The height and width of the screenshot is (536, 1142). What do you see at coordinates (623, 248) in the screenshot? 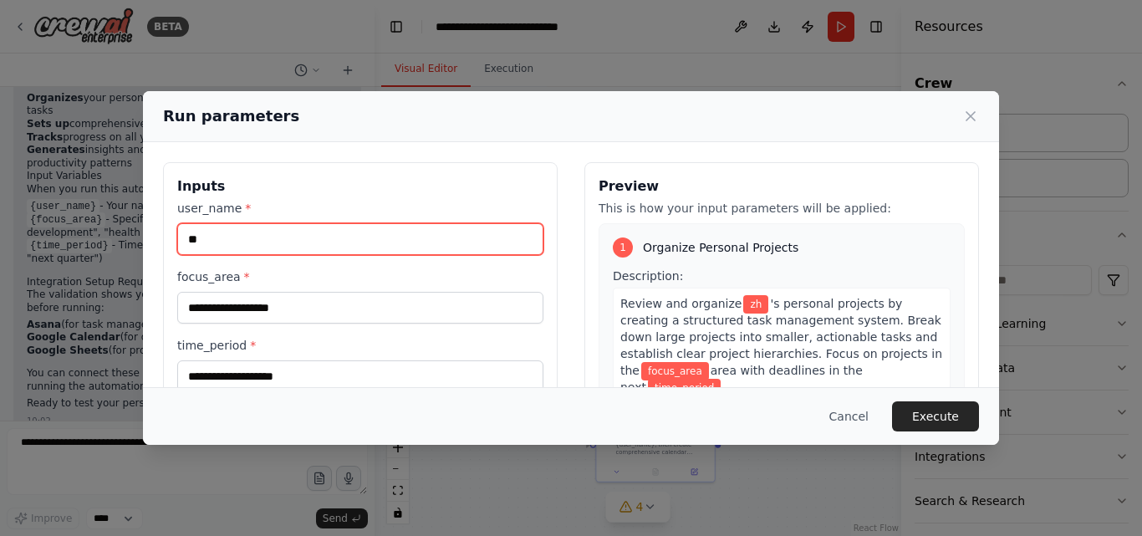
I see `div: 1` at bounding box center [623, 248].